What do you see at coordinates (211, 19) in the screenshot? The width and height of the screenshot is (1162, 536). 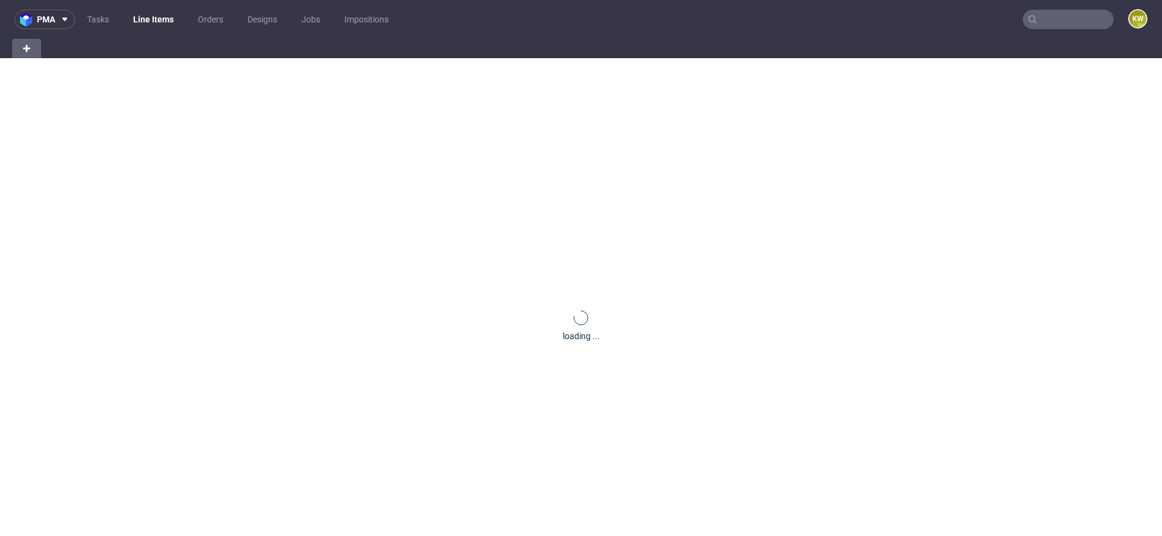 I see `a: Orders` at bounding box center [211, 19].